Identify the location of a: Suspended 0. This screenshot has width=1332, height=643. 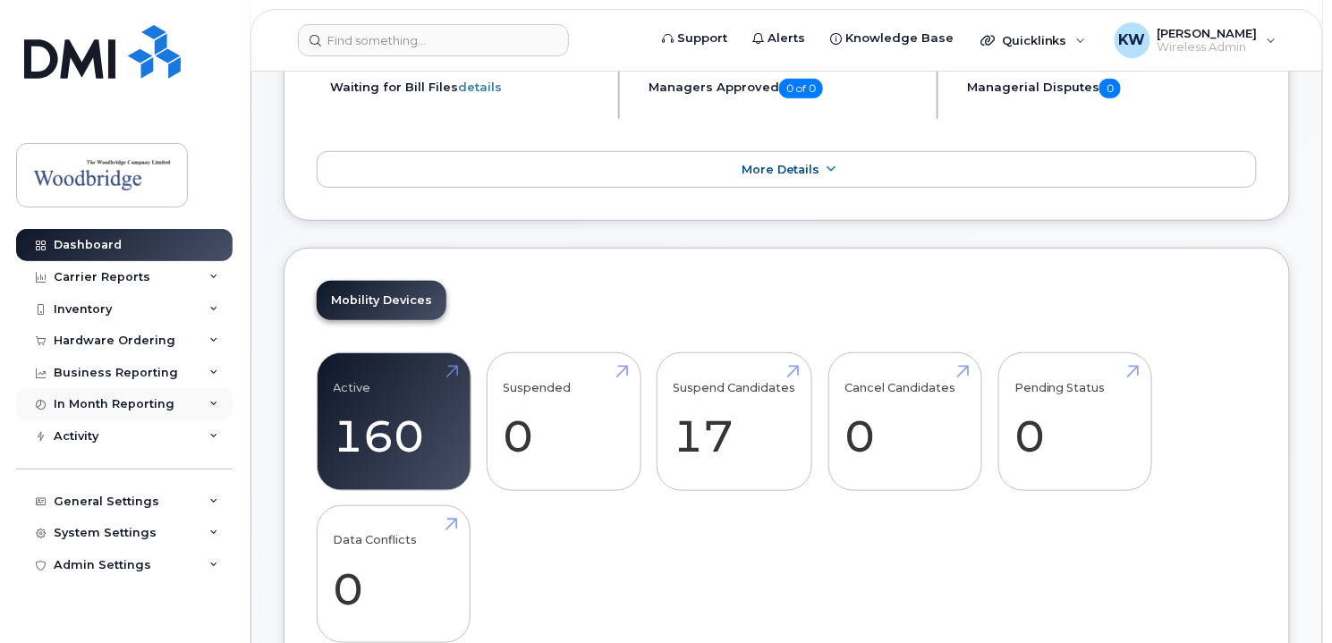
(563, 422).